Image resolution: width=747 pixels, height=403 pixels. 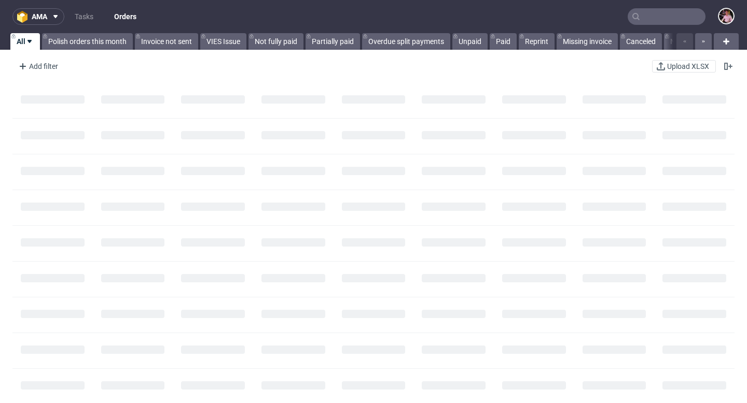 What do you see at coordinates (470, 41) in the screenshot?
I see `a: Unpaid` at bounding box center [470, 41].